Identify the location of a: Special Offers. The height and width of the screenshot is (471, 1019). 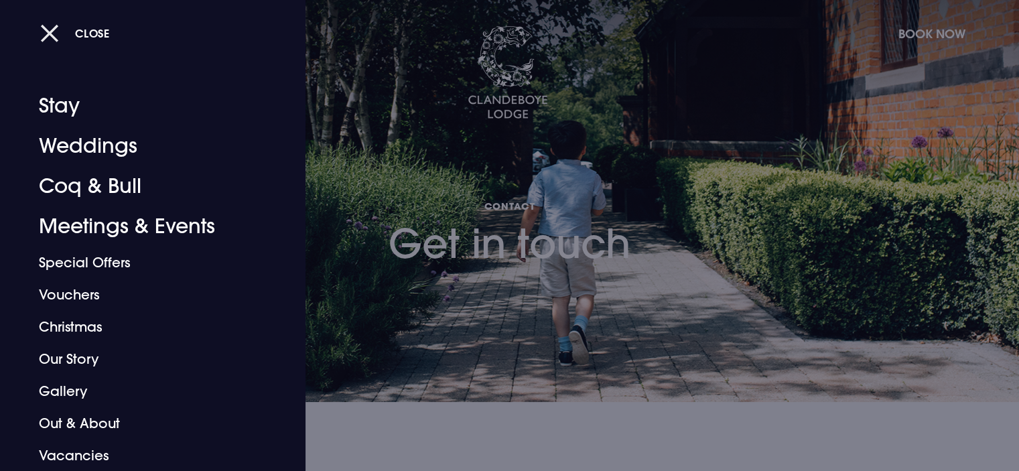
(145, 263).